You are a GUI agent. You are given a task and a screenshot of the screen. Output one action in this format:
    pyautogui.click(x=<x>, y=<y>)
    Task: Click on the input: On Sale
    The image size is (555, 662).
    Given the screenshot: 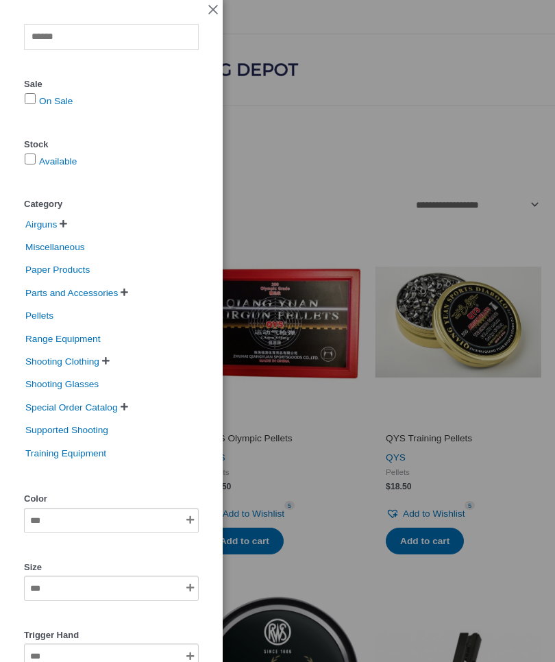 What is the action you would take?
    pyautogui.click(x=30, y=99)
    